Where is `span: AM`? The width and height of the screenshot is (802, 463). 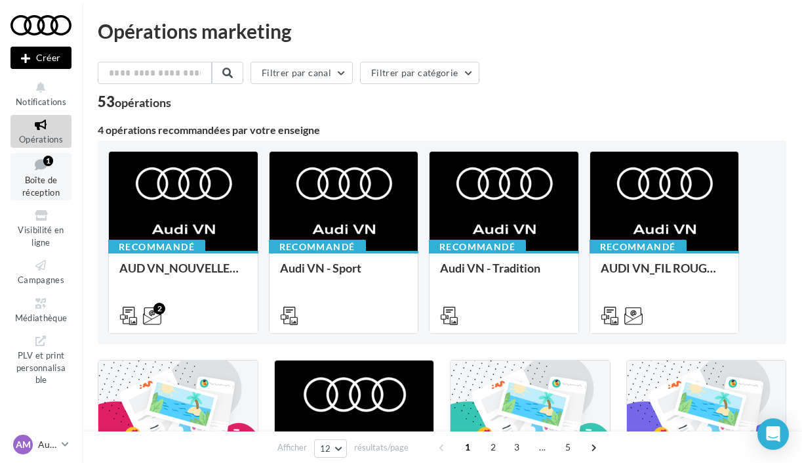 span: AM is located at coordinates (23, 444).